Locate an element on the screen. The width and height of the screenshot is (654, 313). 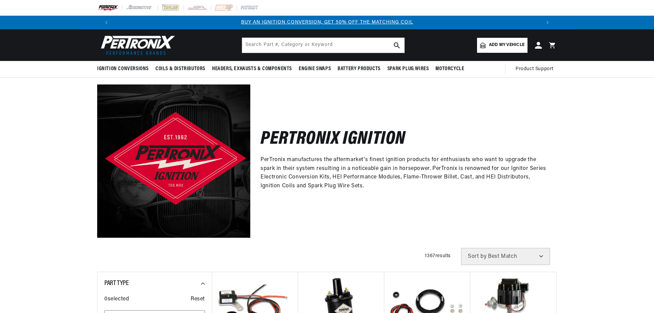
button: search button is located at coordinates (397, 45).